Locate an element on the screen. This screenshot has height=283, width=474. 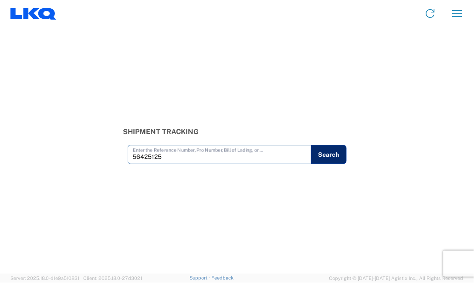
a: Feedback is located at coordinates (222, 279).